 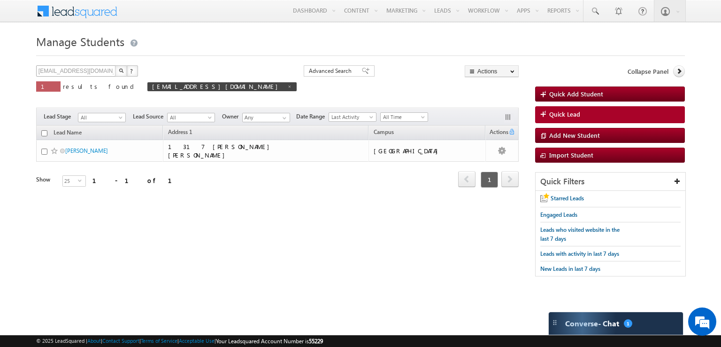 What do you see at coordinates (351, 117) in the screenshot?
I see `span: Last Activity` at bounding box center [351, 117].